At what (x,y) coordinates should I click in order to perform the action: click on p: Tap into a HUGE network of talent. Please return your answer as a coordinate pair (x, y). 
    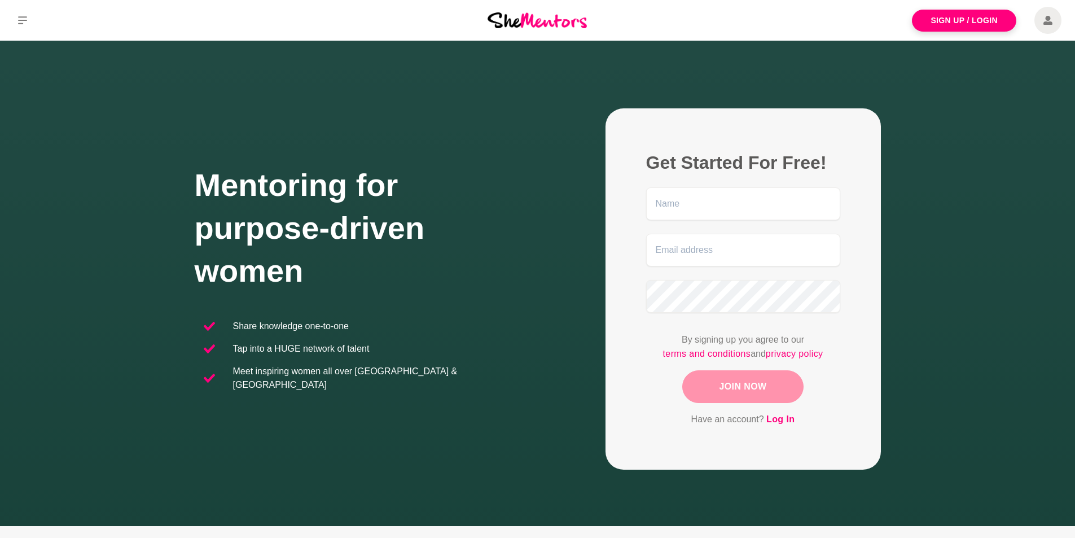
    Looking at the image, I should click on (301, 349).